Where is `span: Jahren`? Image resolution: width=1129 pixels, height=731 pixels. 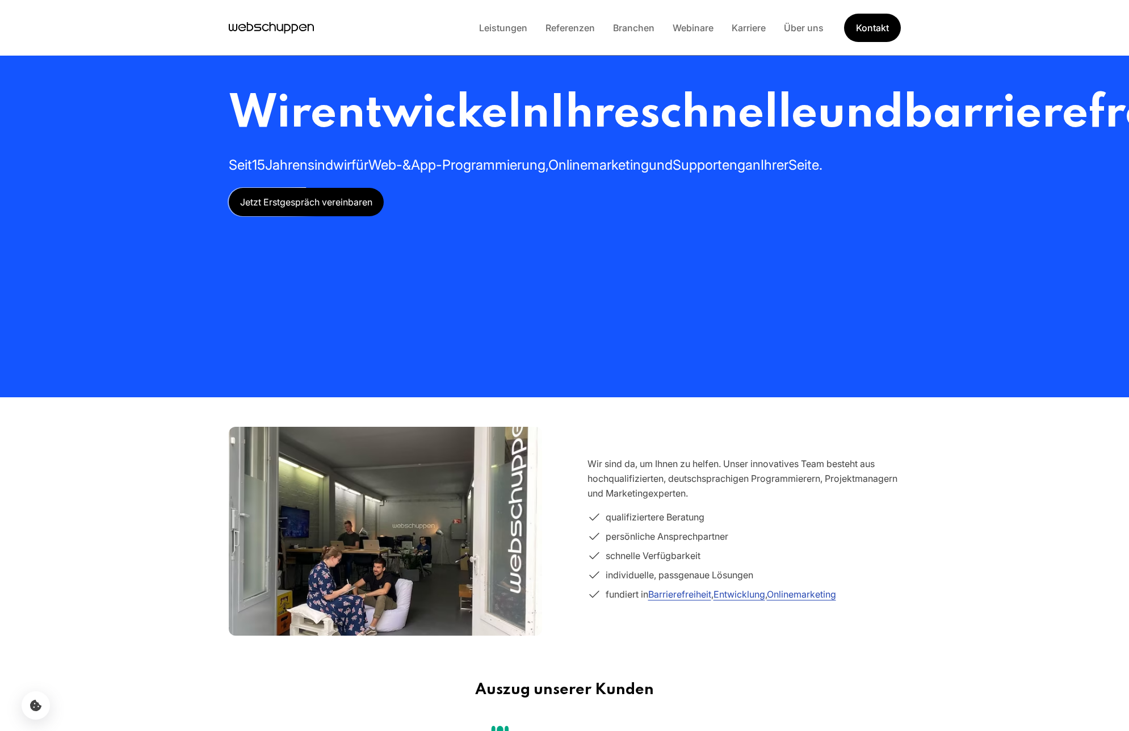
span: Jahren is located at coordinates (286, 165).